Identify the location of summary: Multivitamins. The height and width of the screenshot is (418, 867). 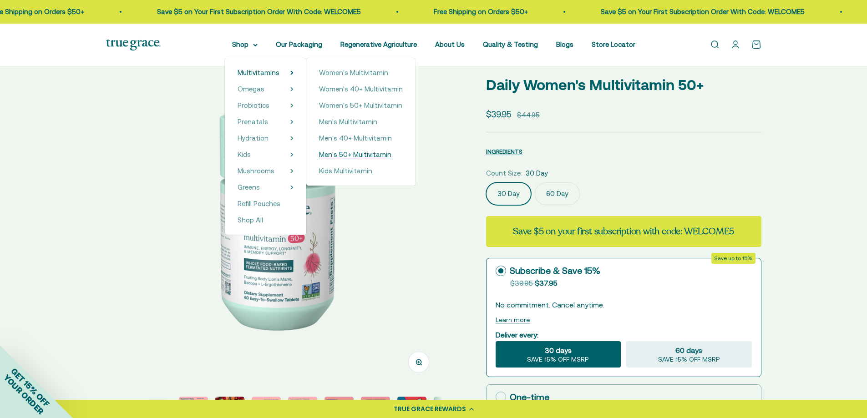
(265, 73).